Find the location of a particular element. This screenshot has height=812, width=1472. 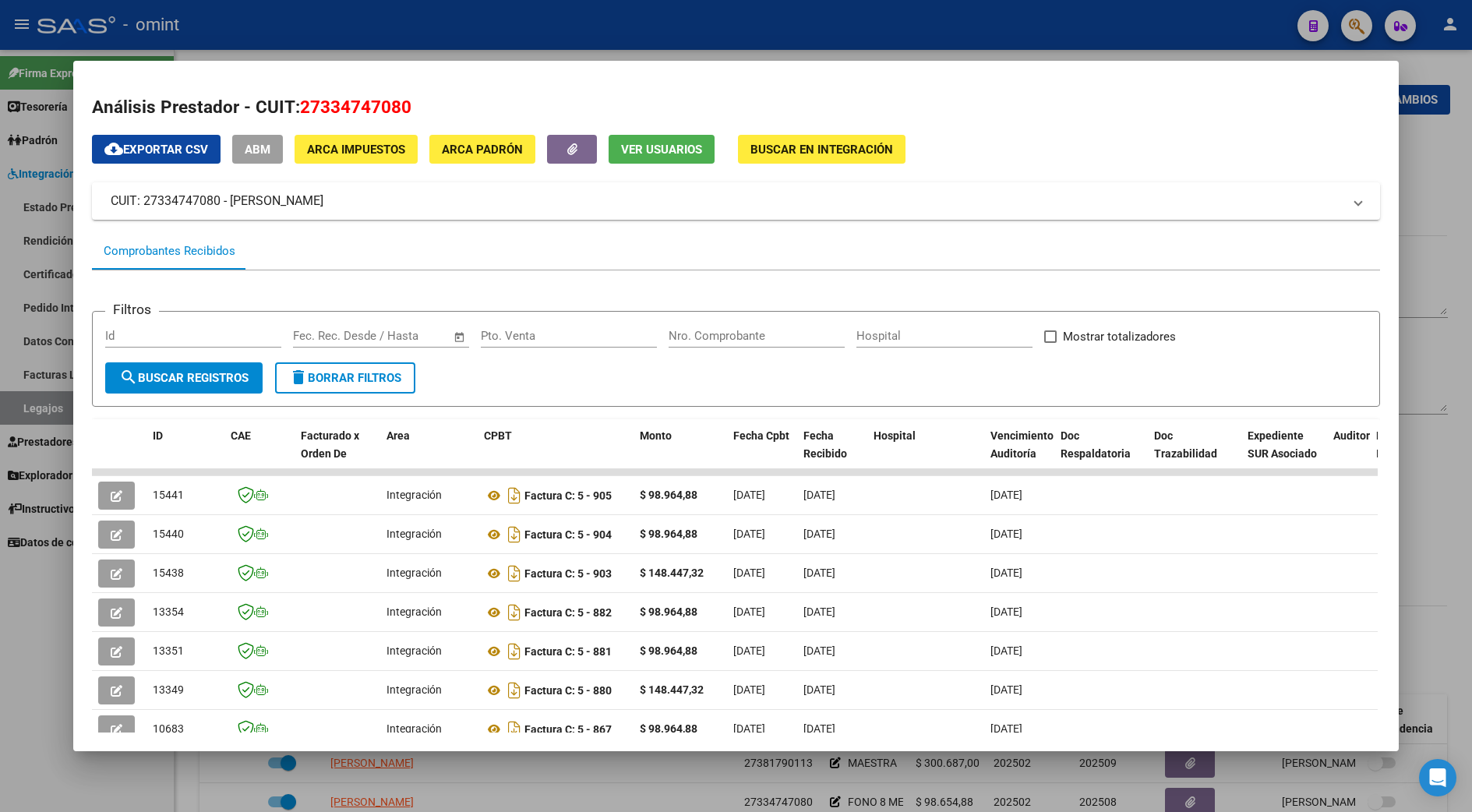

span: Buscar en Integración is located at coordinates (821, 150).